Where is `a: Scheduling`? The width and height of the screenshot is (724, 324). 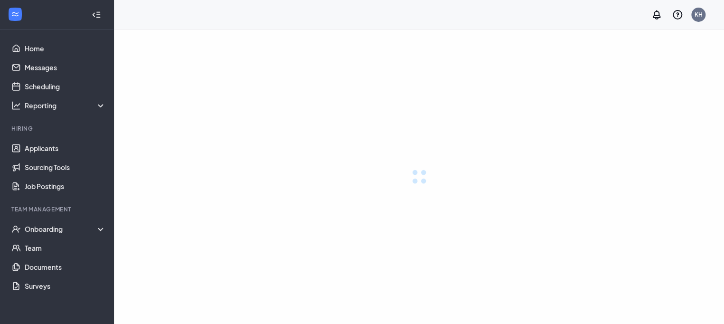
a: Scheduling is located at coordinates (65, 86).